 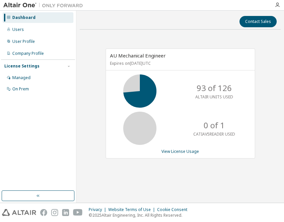 What do you see at coordinates (44, 213) in the screenshot?
I see `img: facebook.svg` at bounding box center [44, 213].